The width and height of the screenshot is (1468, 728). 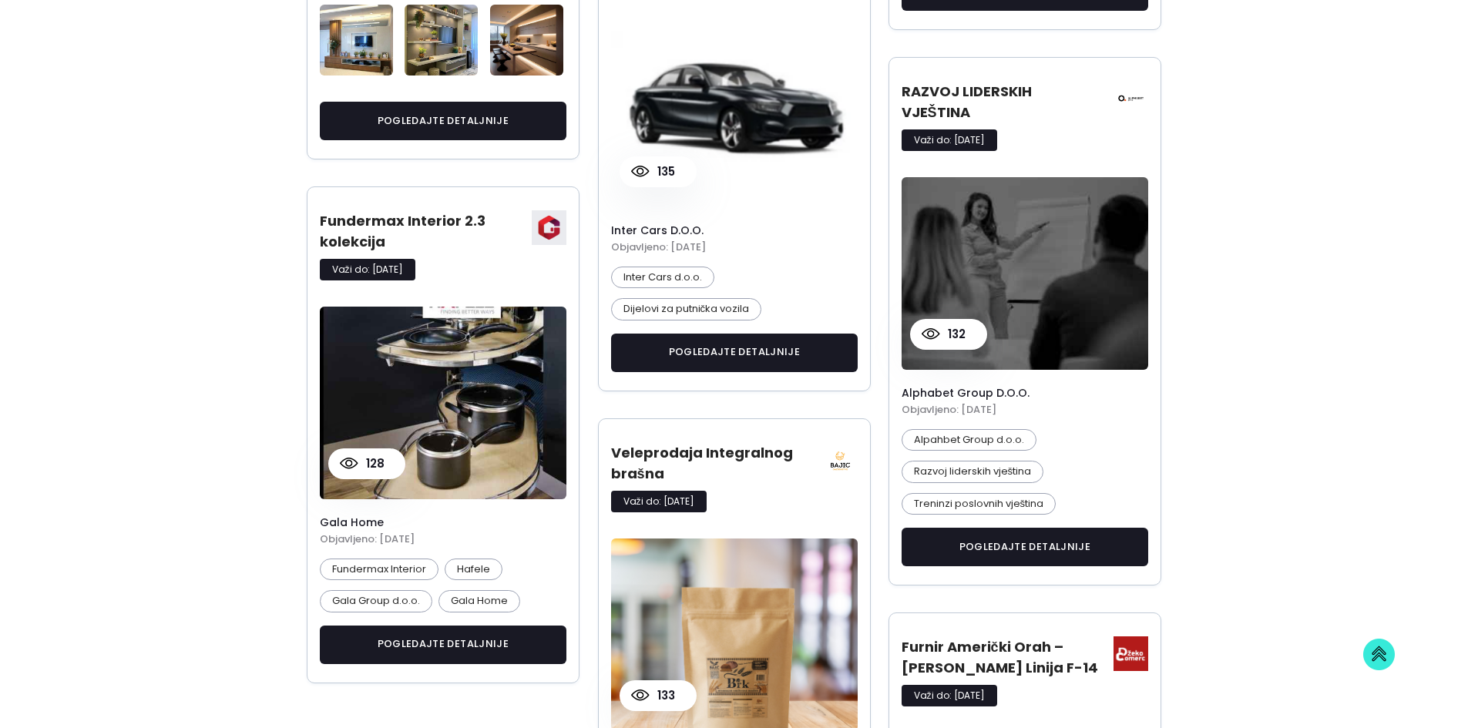 What do you see at coordinates (376, 601) in the screenshot?
I see `p: Gala Group d.o.o.` at bounding box center [376, 601].